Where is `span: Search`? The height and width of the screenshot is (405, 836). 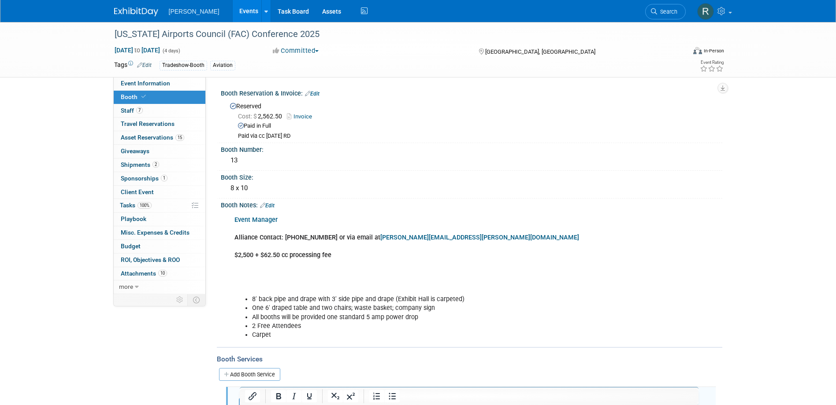
span: Search is located at coordinates (667, 11).